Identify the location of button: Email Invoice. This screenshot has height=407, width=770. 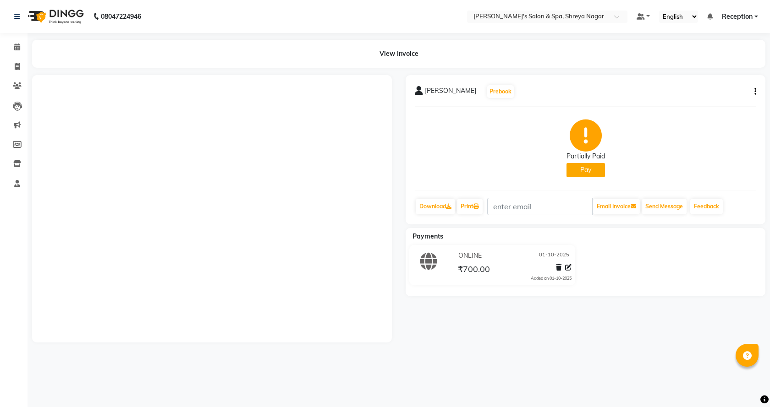
(616, 207).